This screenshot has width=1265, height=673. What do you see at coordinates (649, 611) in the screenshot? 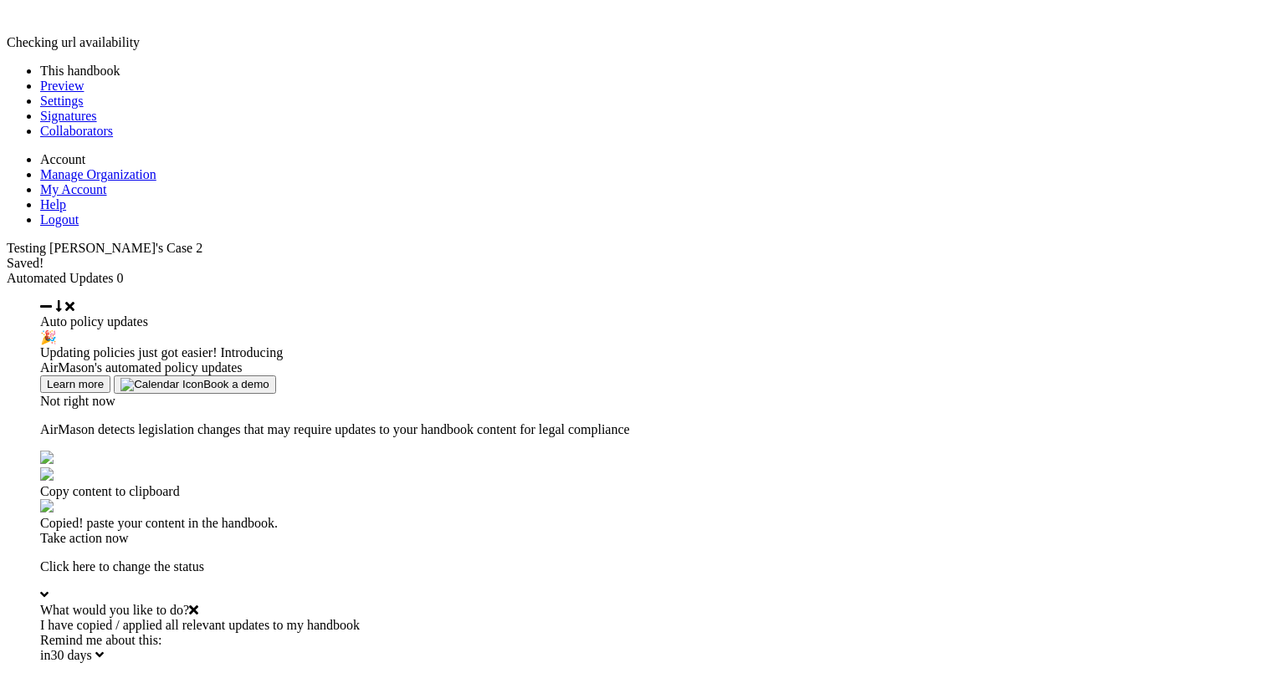
I see `div: What would you like to do?` at bounding box center [649, 611].